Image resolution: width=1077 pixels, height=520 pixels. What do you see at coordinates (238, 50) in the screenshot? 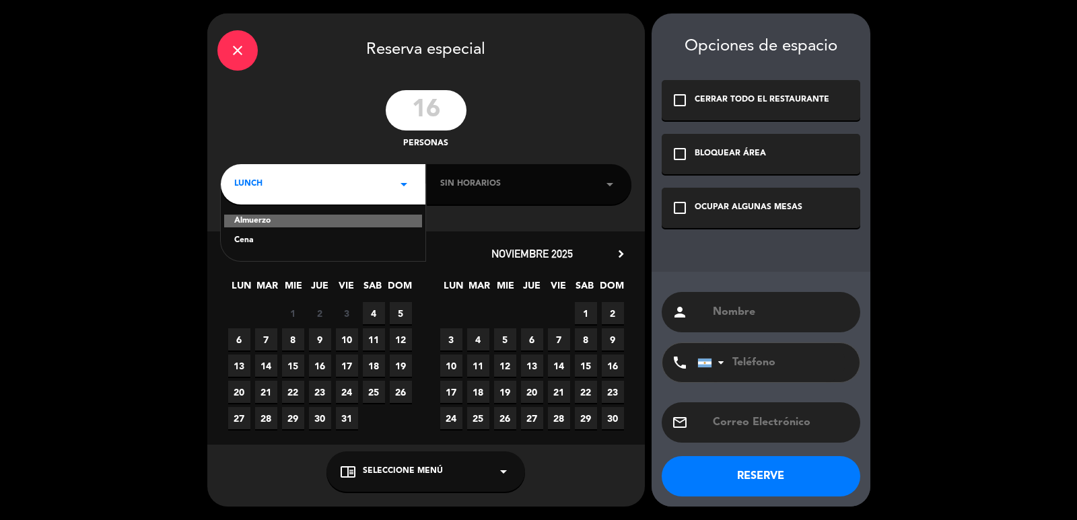
I see `i: close` at bounding box center [238, 50].